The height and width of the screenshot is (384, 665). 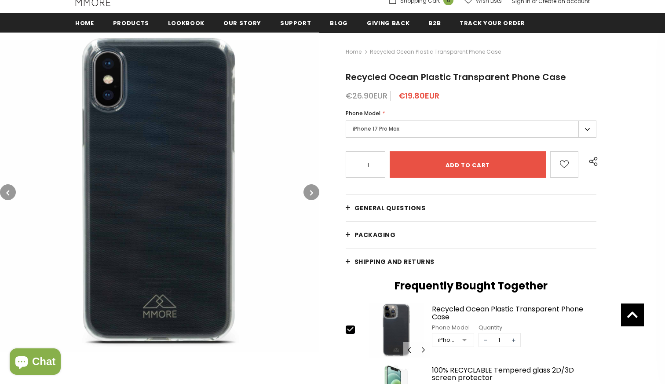 What do you see at coordinates (514, 374) in the screenshot?
I see `a: 100% RECYCLABLE Tempered glass 2D/3D screen protector` at bounding box center [514, 374].